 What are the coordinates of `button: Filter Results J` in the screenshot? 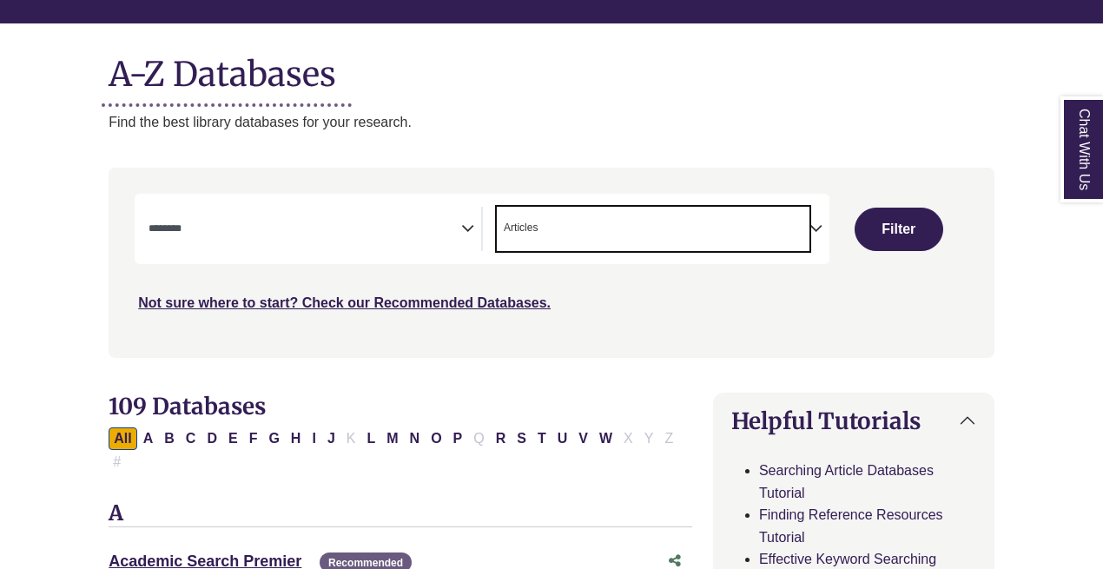 It's located at (331, 439).